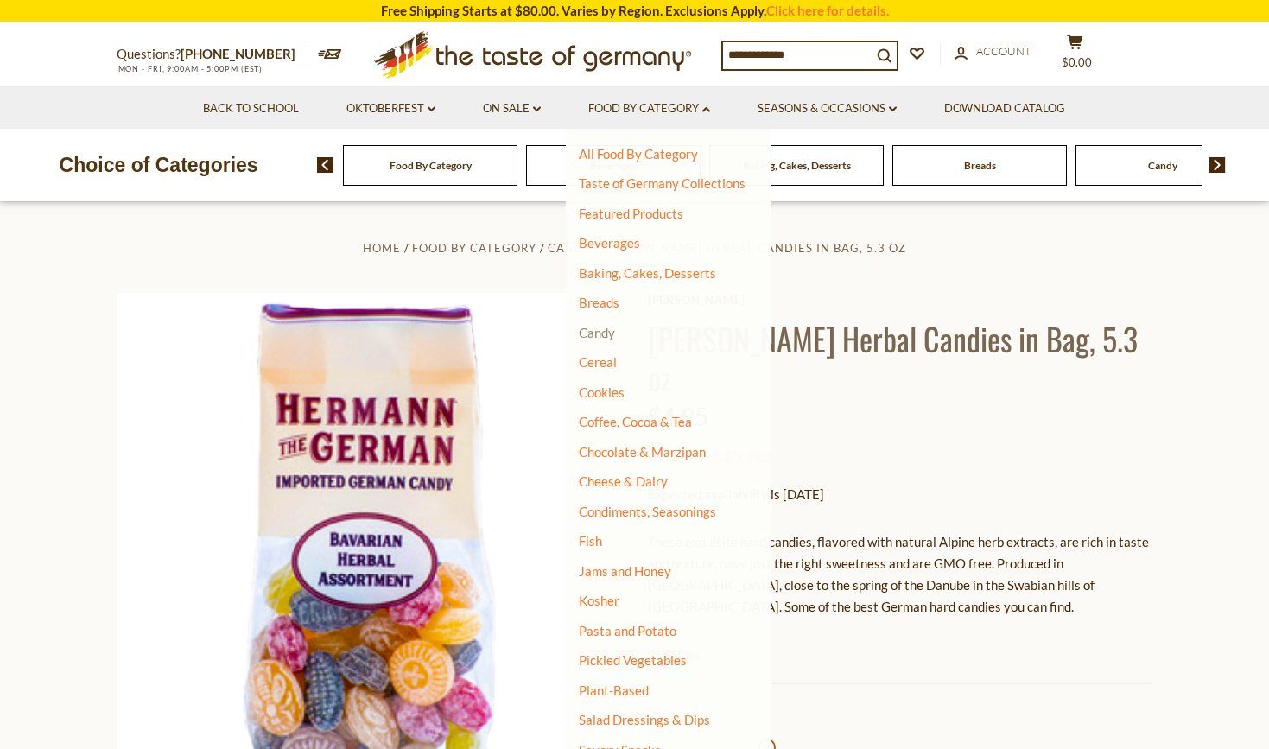  Describe the element at coordinates (601, 392) in the screenshot. I see `a: Cookies` at that location.